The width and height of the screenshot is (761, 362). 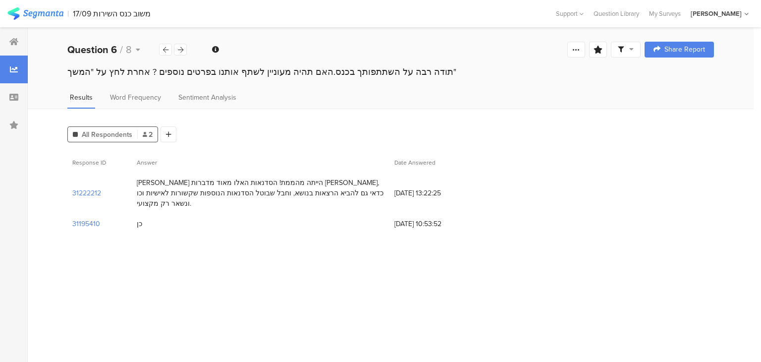 I want to click on div: Support, so click(x=570, y=13).